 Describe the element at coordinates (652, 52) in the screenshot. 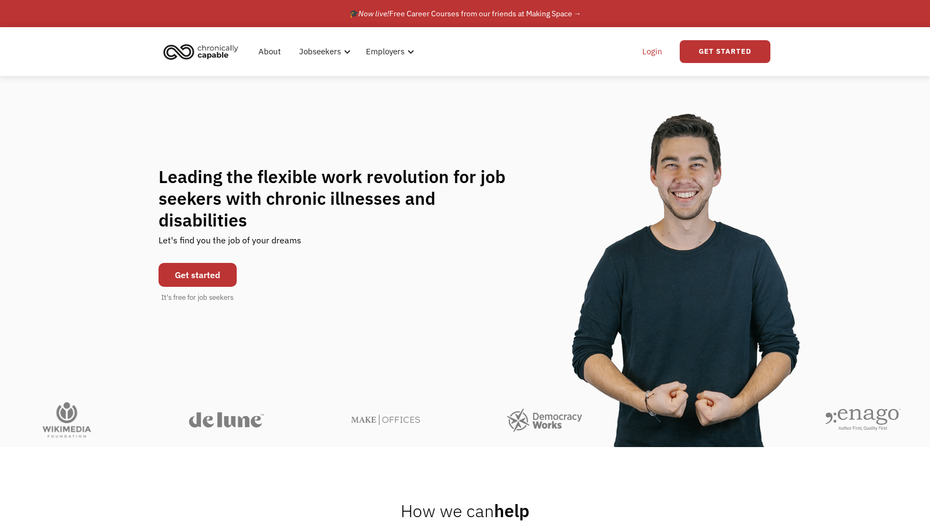

I see `a: Login` at that location.